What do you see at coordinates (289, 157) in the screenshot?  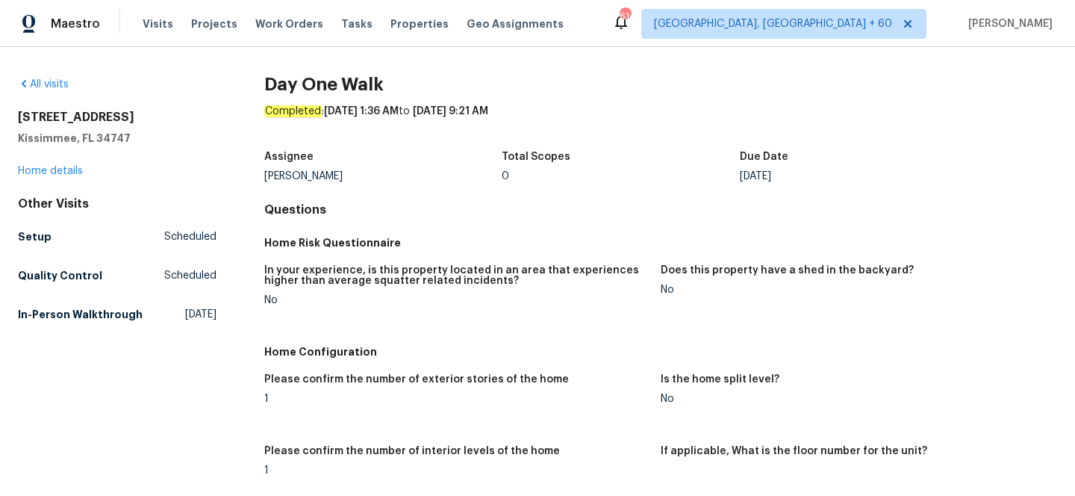 I see `h5: Assignee` at bounding box center [289, 157].